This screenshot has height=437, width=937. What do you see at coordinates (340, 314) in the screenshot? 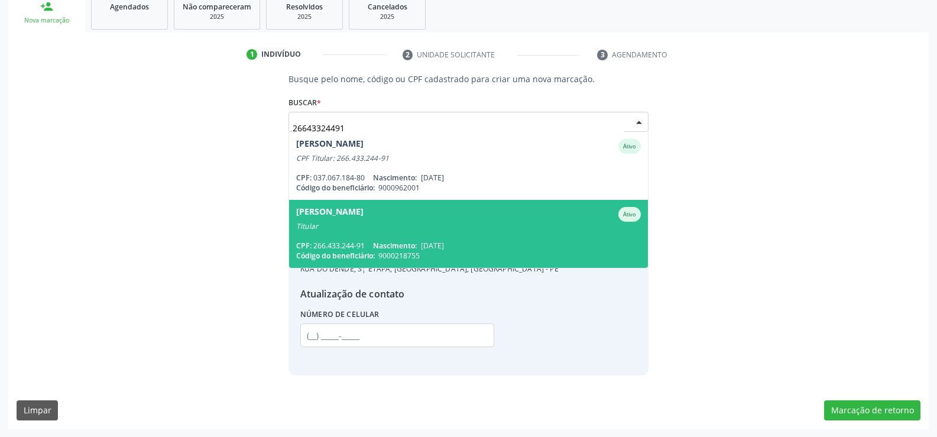
I see `label: Número de celular` at bounding box center [340, 314].